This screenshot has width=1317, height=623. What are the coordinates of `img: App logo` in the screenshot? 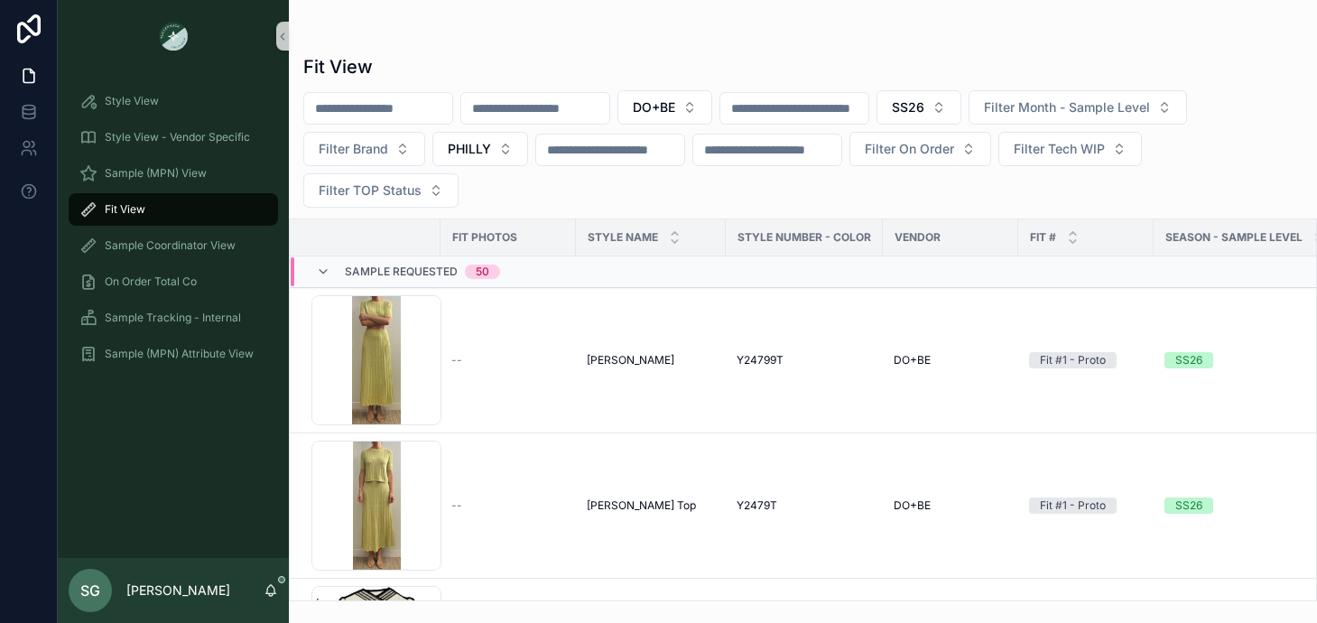 It's located at (173, 36).